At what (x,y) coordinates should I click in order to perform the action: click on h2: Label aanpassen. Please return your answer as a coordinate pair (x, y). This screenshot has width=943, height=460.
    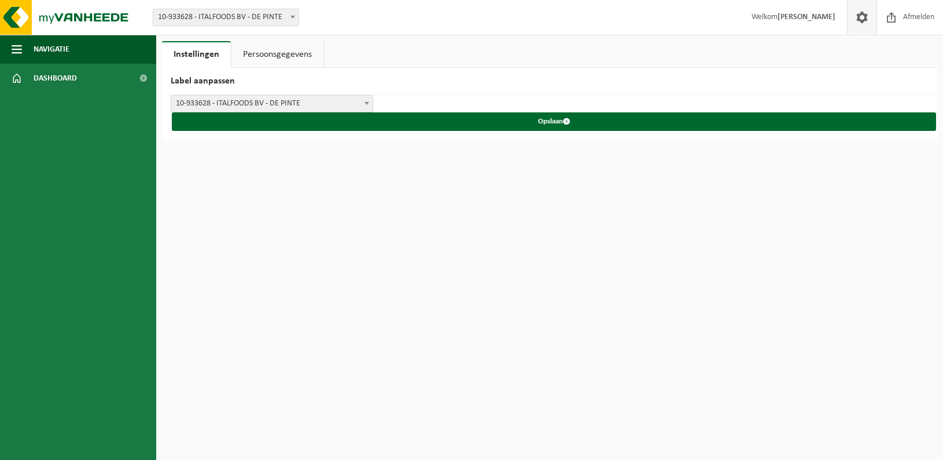
    Looking at the image, I should click on (550, 81).